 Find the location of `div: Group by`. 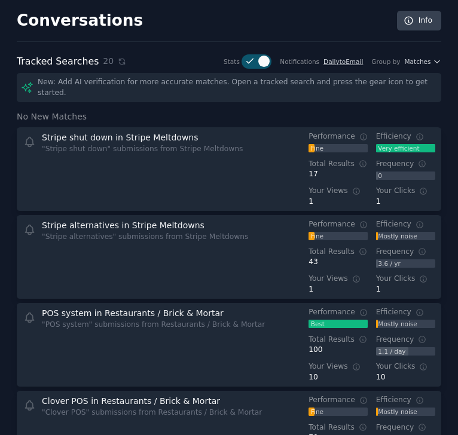

div: Group by is located at coordinates (386, 62).